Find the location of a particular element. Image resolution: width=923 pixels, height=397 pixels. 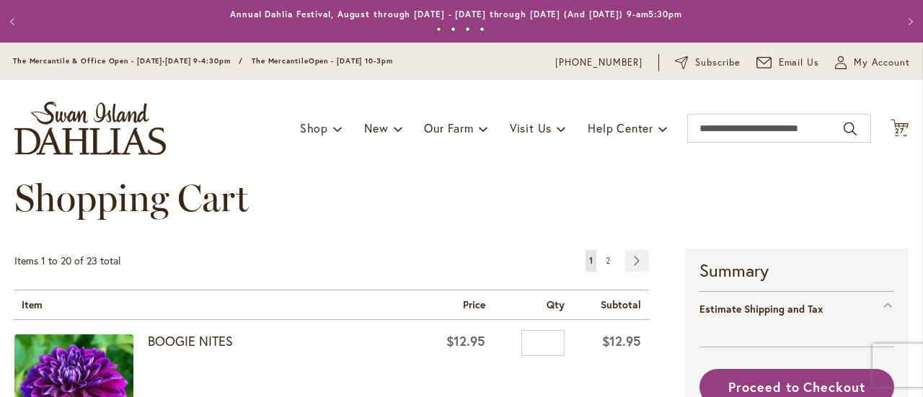

strong: Summary is located at coordinates (797, 270).